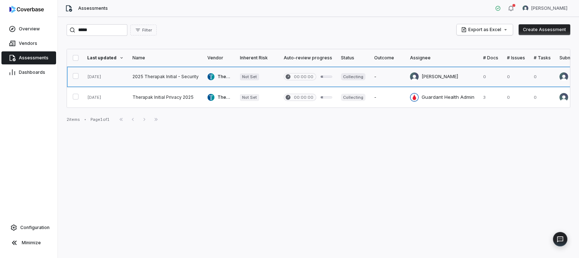 The width and height of the screenshot is (579, 258). What do you see at coordinates (219, 58) in the screenshot?
I see `div: Vendor` at bounding box center [219, 58].